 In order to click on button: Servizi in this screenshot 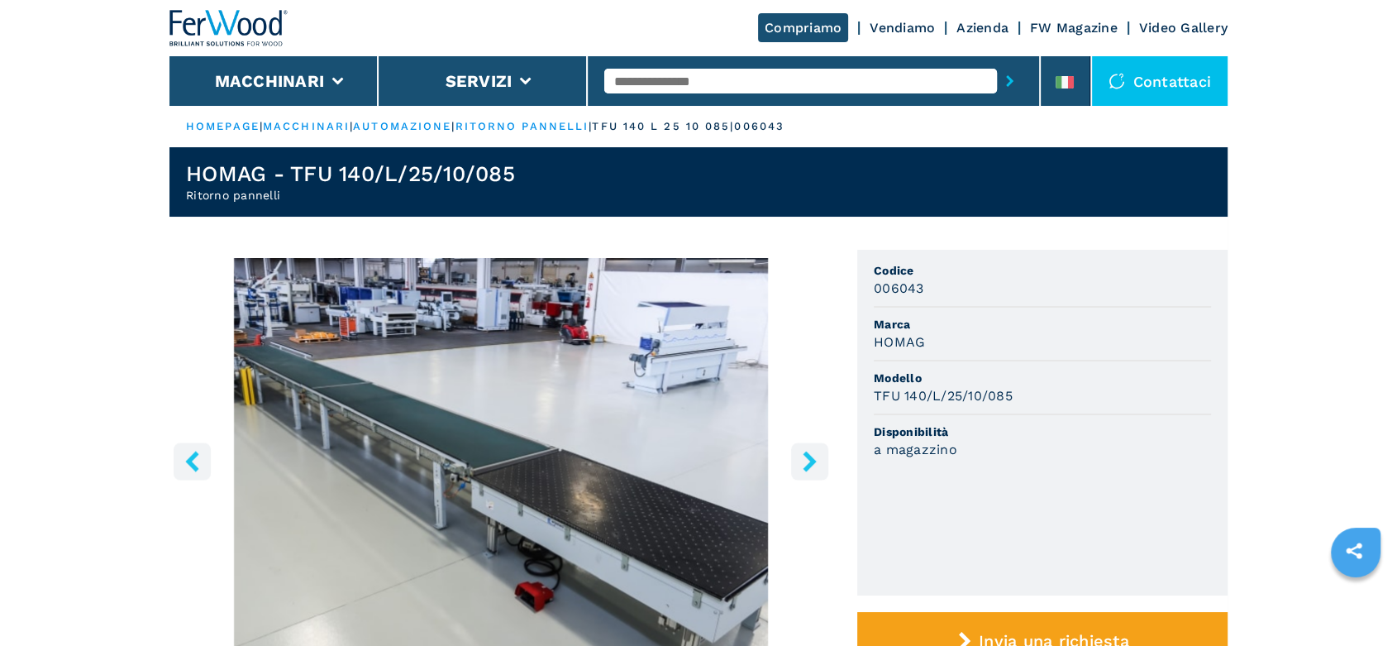, I will do `click(478, 81)`.